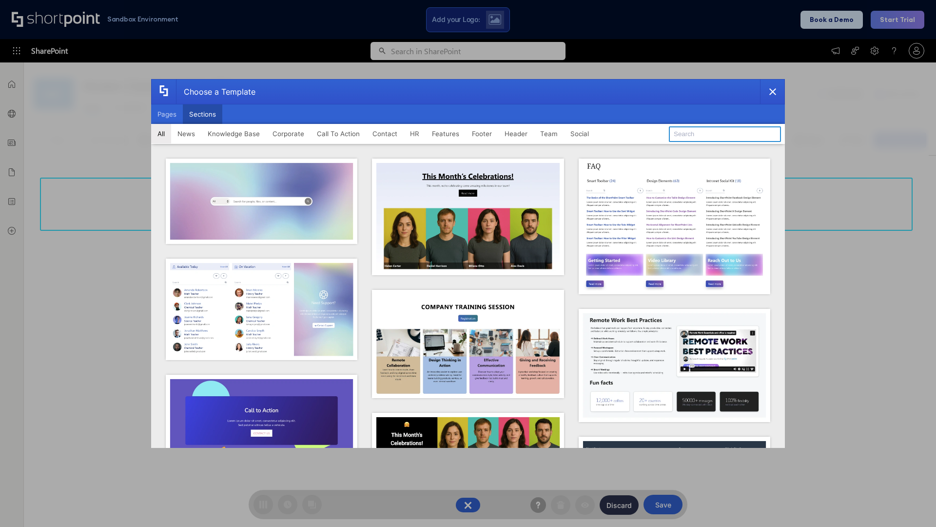 The image size is (936, 527). Describe the element at coordinates (516, 134) in the screenshot. I see `button: Header` at that location.